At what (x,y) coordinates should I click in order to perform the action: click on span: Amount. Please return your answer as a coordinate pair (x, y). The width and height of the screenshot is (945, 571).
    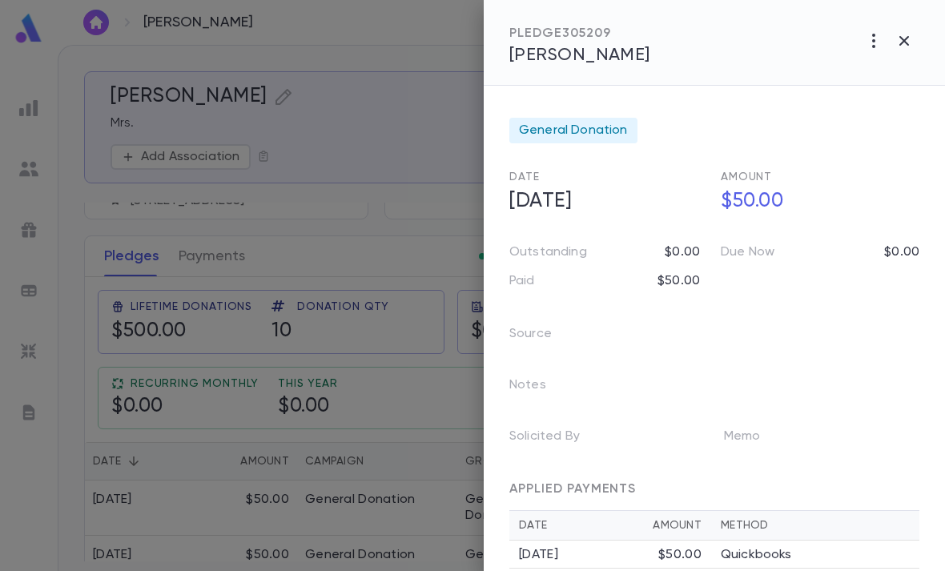
    Looking at the image, I should click on (746, 177).